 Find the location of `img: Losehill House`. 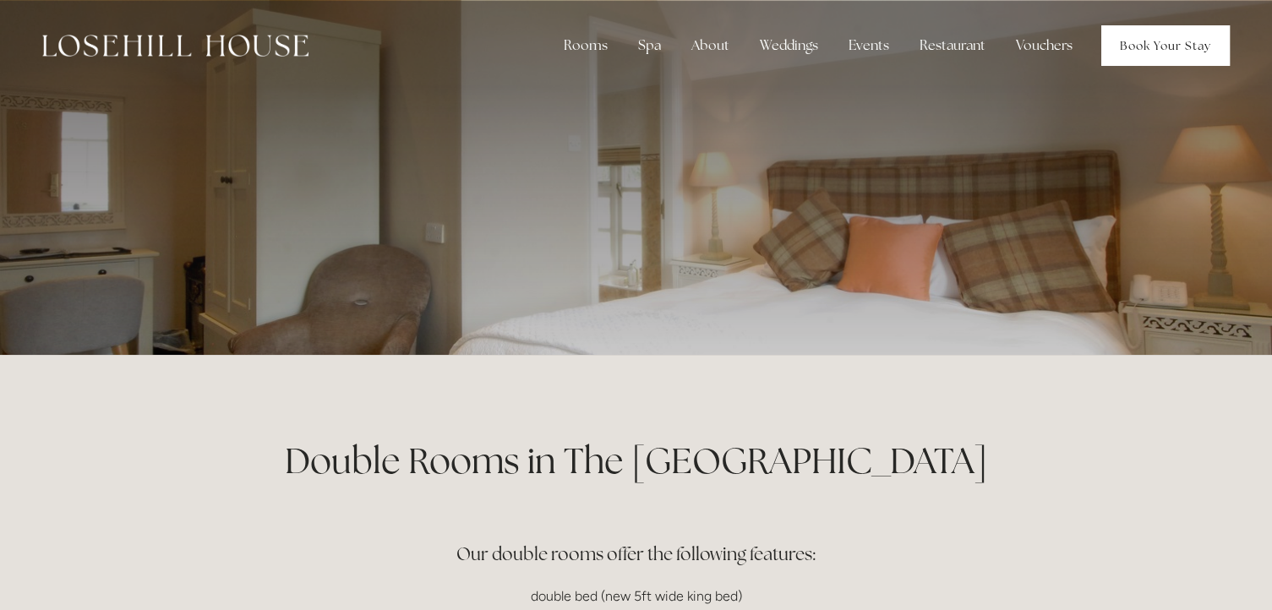

img: Losehill House is located at coordinates (175, 46).